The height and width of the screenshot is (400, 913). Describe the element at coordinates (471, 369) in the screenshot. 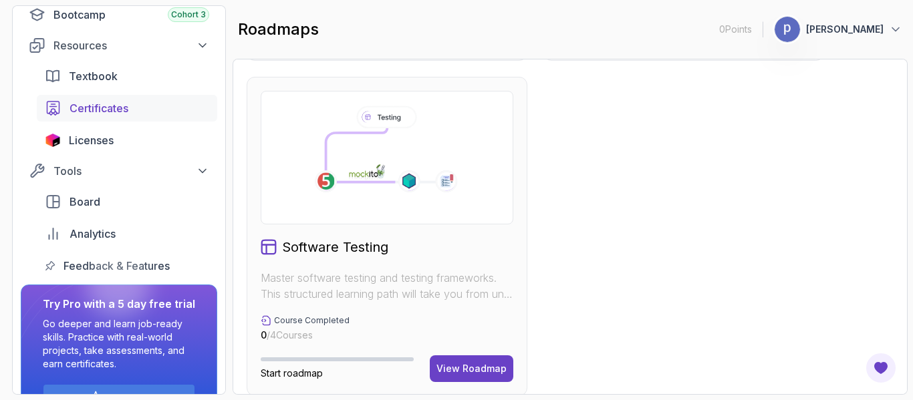

I see `a: View Roadmap` at that location.